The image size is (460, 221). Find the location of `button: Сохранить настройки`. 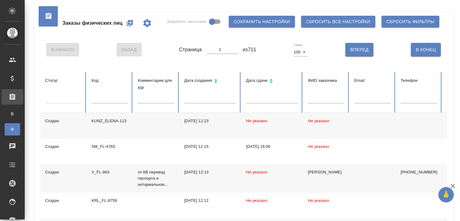

button: Сохранить настройки is located at coordinates (262, 22).